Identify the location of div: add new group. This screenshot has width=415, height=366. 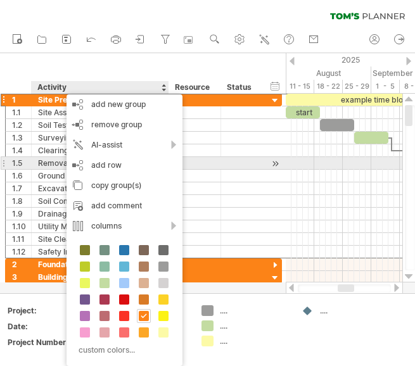
(124, 105).